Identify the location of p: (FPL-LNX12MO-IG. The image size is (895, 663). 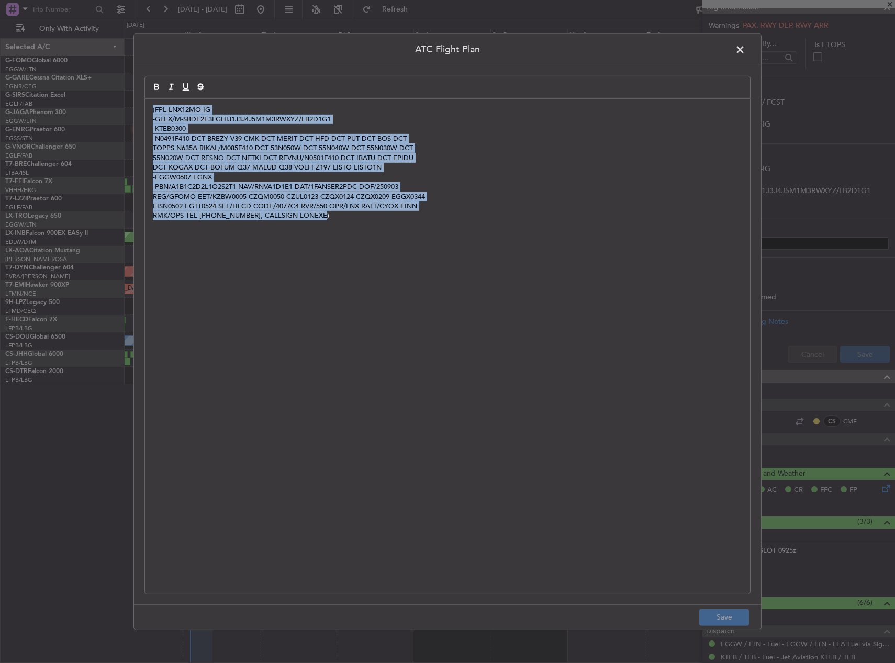
(447, 109).